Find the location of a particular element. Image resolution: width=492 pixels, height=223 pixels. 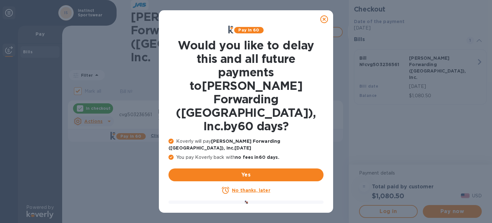

p: You pay Koverly back with is located at coordinates (246, 157).